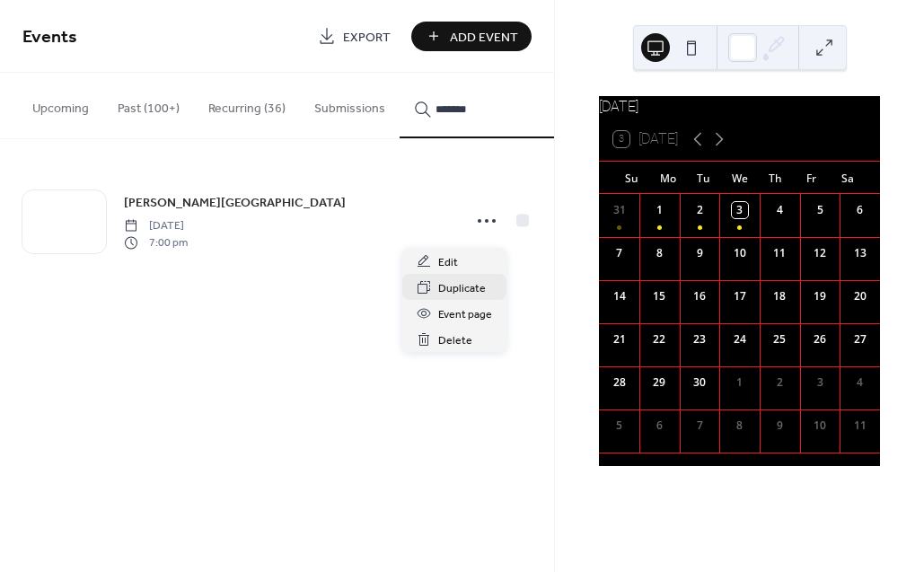 The height and width of the screenshot is (572, 924). Describe the element at coordinates (740, 340) in the screenshot. I see `div: 24` at that location.